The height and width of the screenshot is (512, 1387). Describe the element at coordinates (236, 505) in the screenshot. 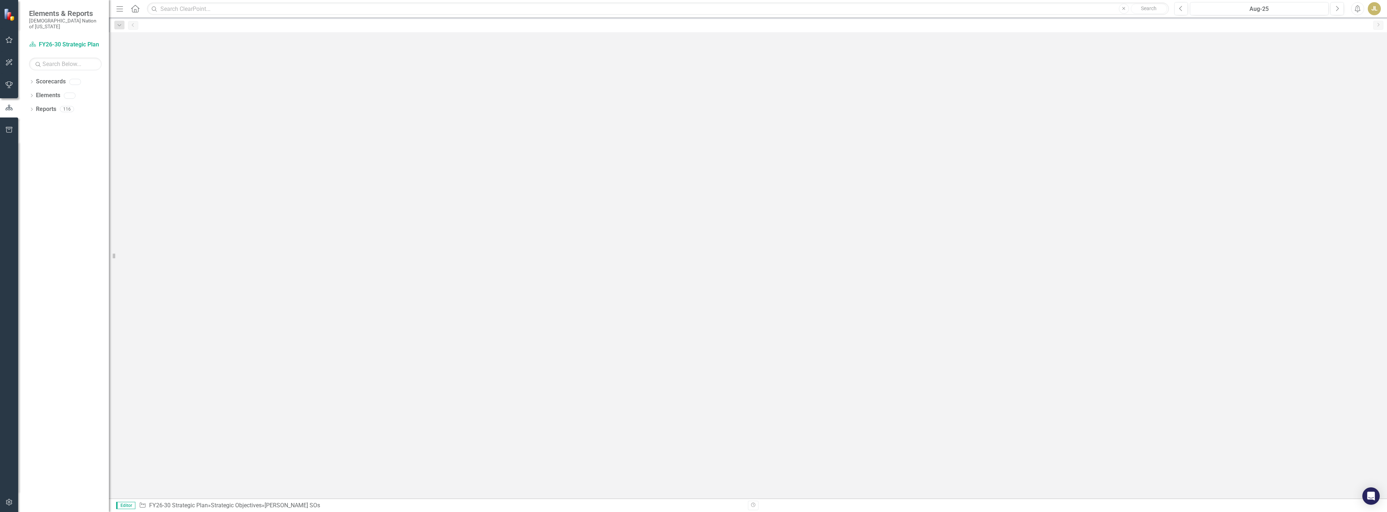

I see `a: Strategic Objectives` at that location.